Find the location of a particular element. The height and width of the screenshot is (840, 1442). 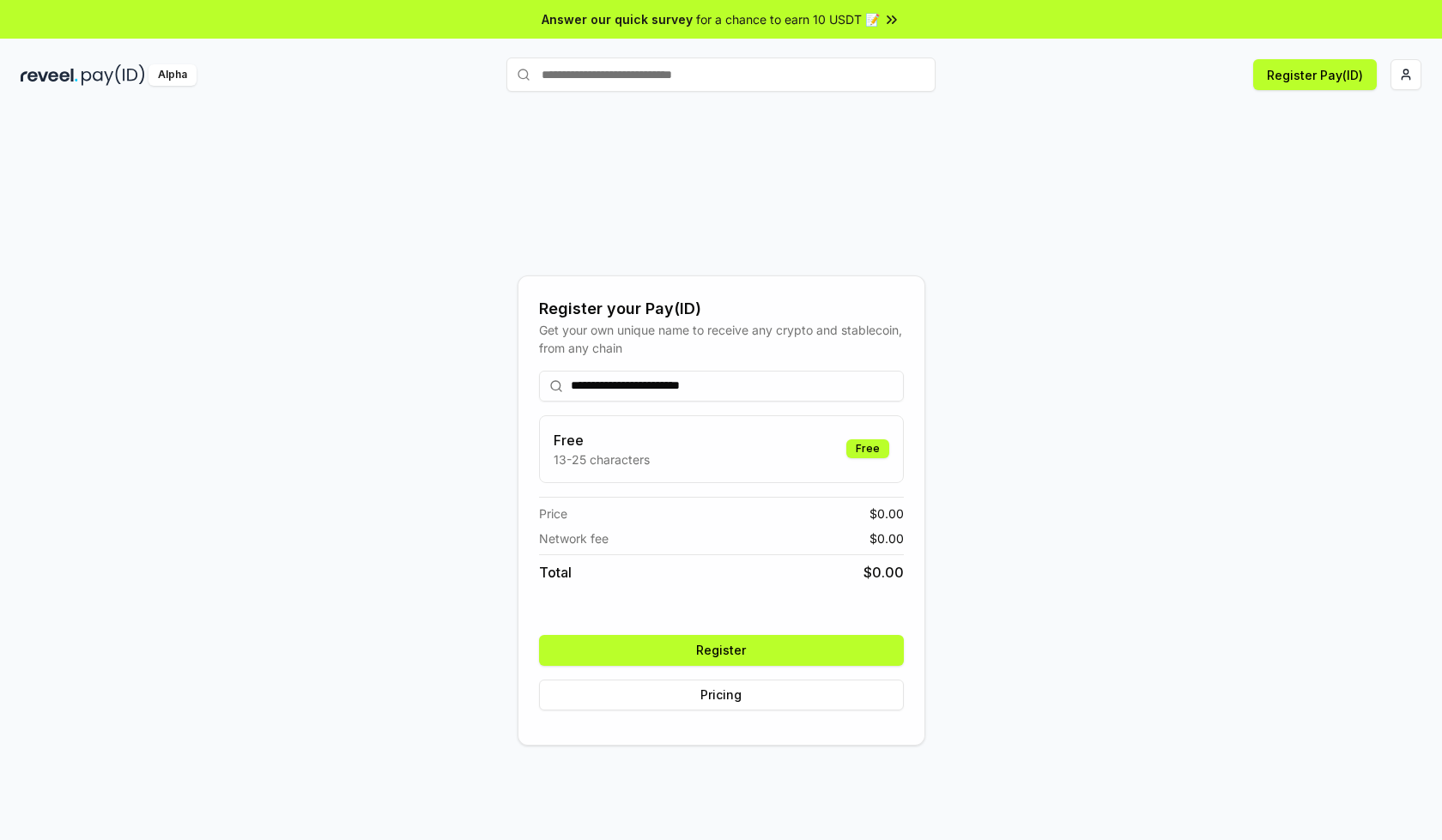

img: reveel_dark is located at coordinates (49, 75).